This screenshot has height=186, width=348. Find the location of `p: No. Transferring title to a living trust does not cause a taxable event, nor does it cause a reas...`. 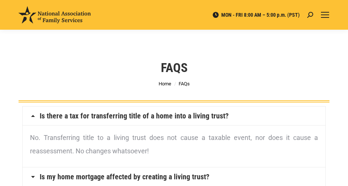

p: No. Transferring title to a living trust does not cause a taxable event, nor does it cause a reas... is located at coordinates (174, 144).